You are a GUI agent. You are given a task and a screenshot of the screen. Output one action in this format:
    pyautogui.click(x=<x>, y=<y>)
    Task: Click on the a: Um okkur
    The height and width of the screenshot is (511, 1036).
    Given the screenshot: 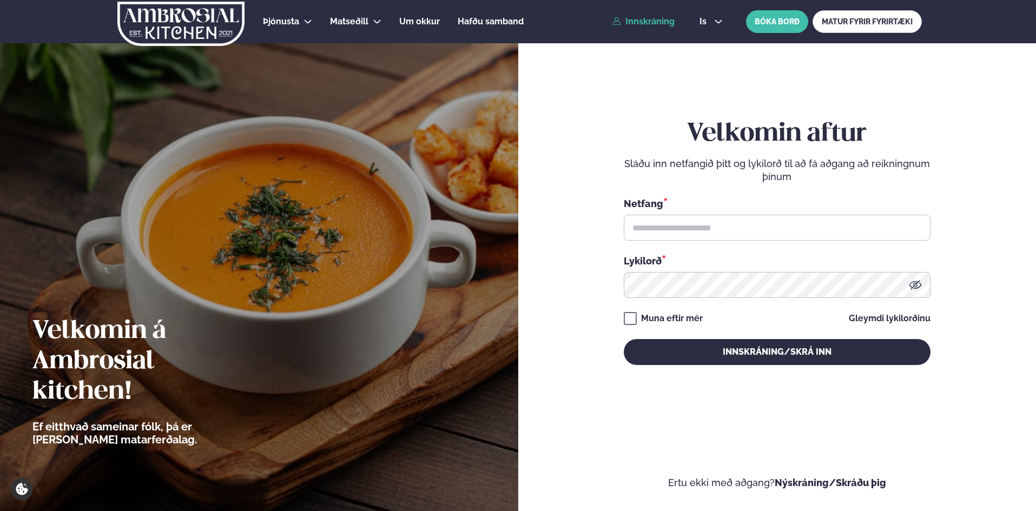 What is the action you would take?
    pyautogui.click(x=419, y=22)
    